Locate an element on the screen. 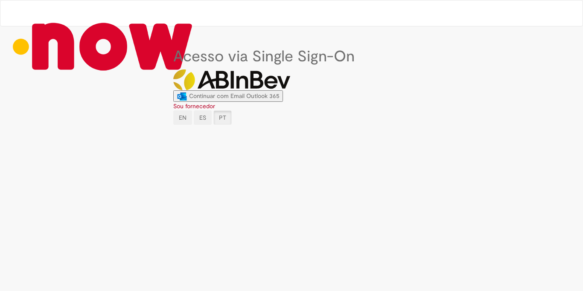 The image size is (583, 291). h1: Acesso via Single Sign-On is located at coordinates (291, 57).